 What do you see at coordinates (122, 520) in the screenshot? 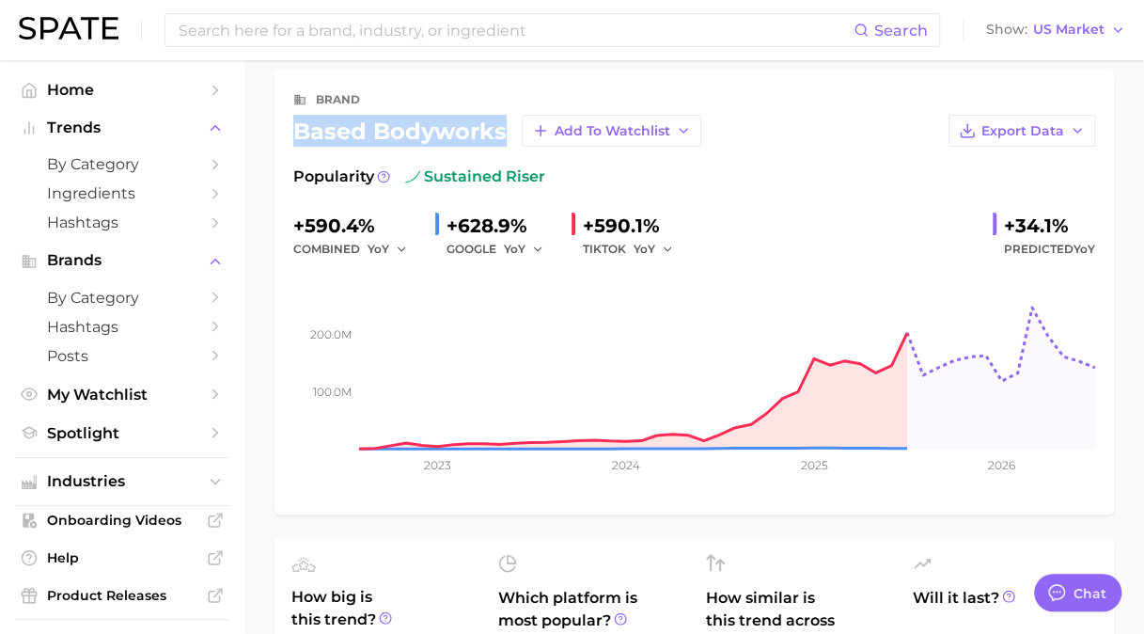
I see `a: Onboarding Videos` at bounding box center [122, 520].